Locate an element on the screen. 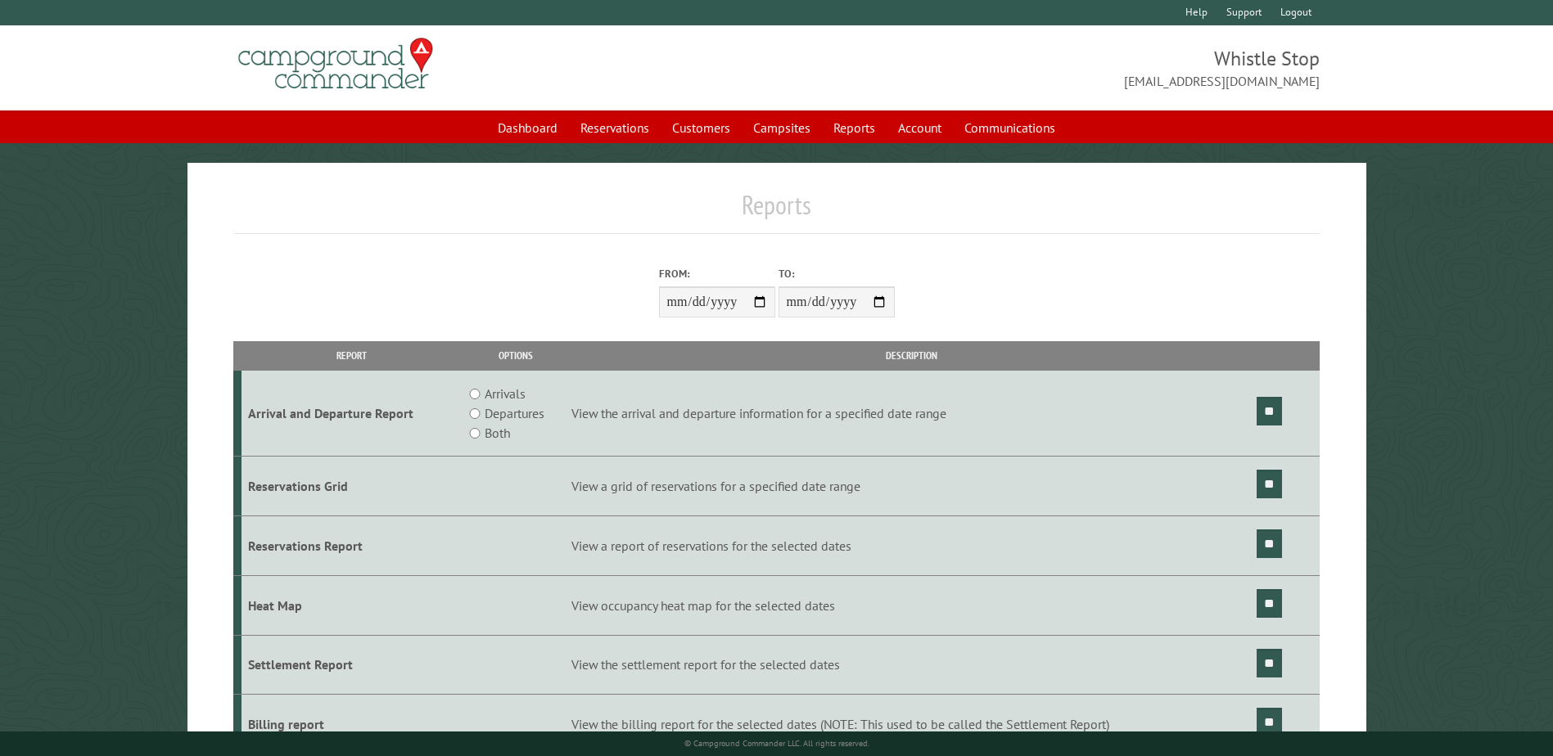 This screenshot has width=1553, height=756. a: Reports is located at coordinates (854, 128).